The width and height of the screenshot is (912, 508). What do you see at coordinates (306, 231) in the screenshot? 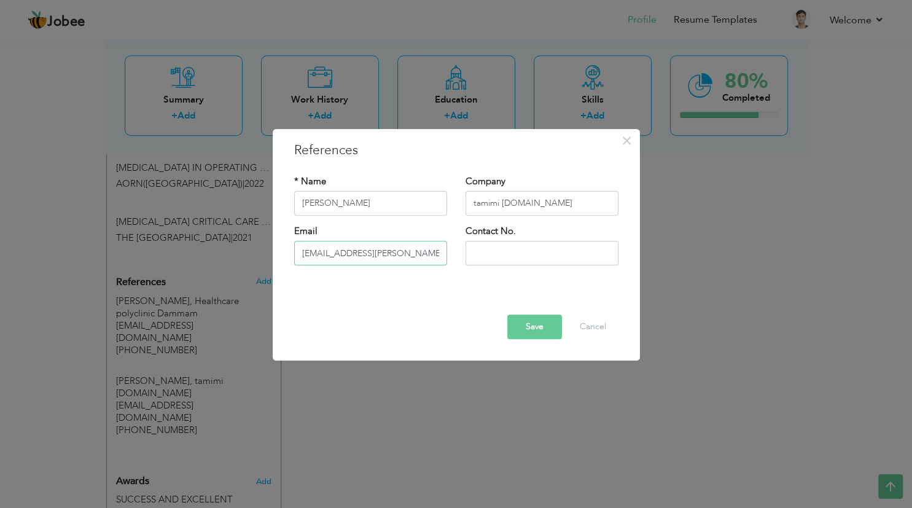
I see `label: Email` at bounding box center [306, 231].